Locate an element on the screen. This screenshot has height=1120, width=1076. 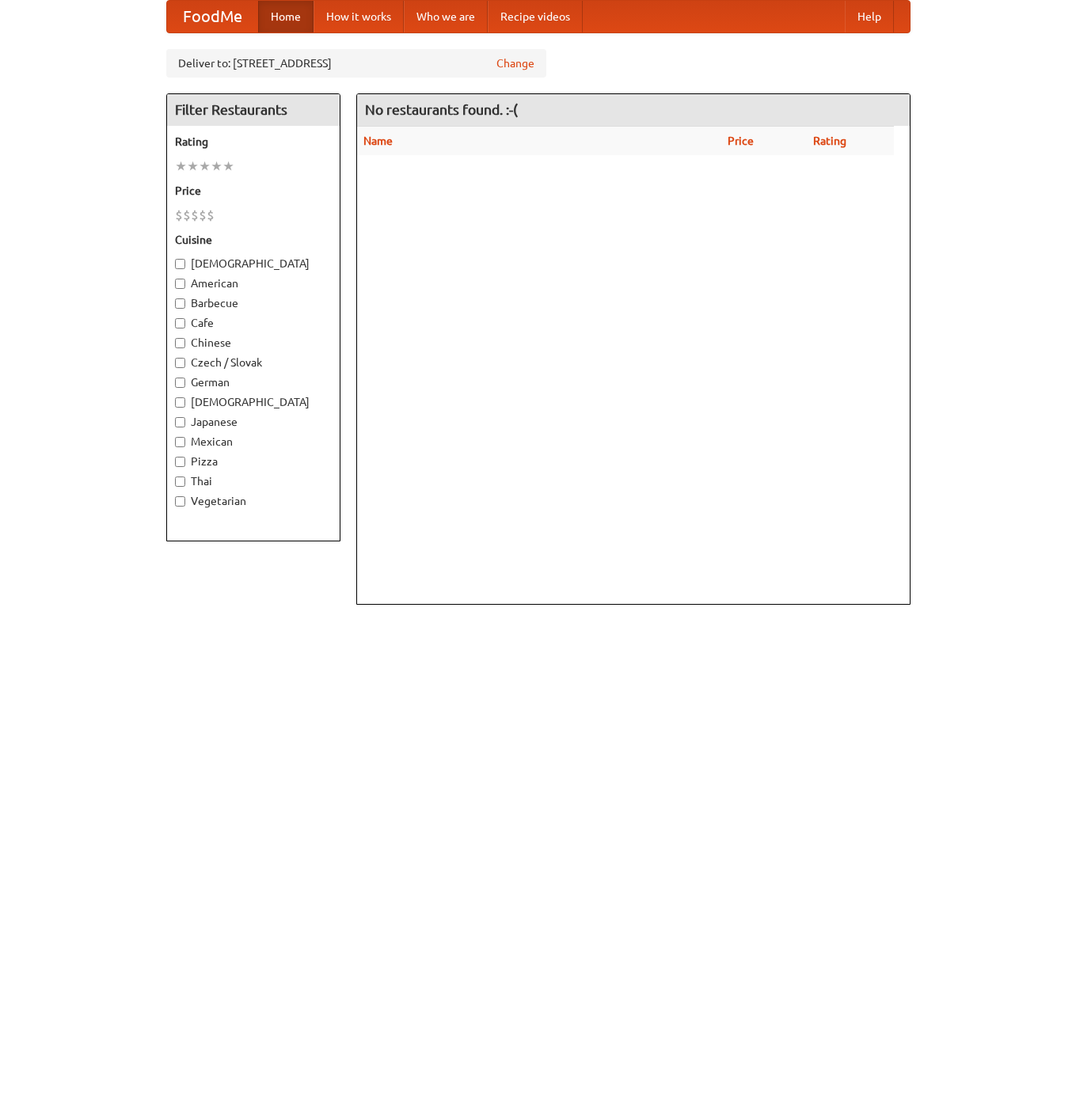
ng-pluralize: No restaurants found. :-( is located at coordinates (441, 109).